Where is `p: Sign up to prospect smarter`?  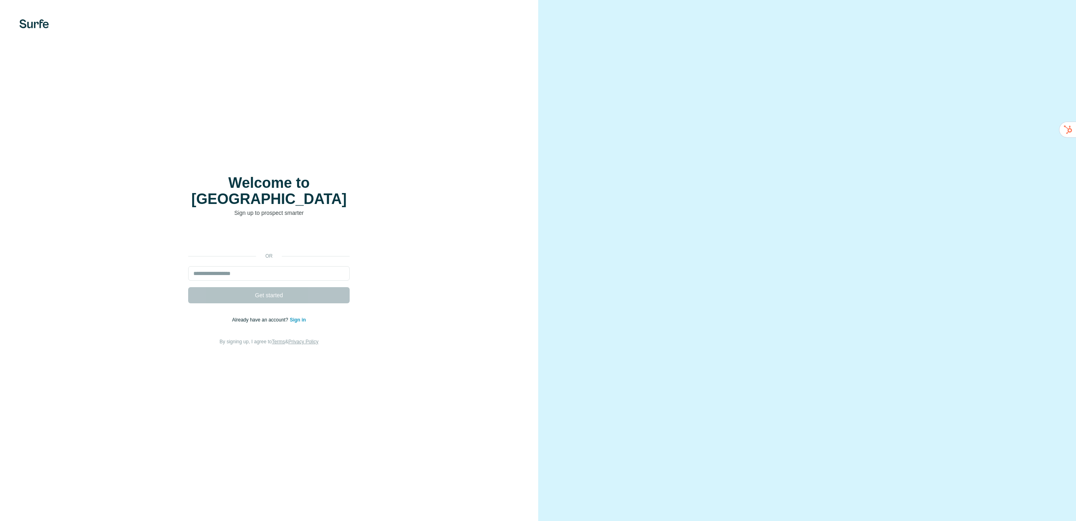 p: Sign up to prospect smarter is located at coordinates (269, 213).